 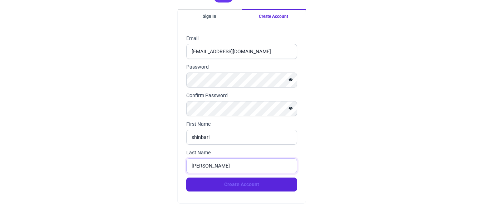 What do you see at coordinates (242, 153) in the screenshot?
I see `label: Last Name` at bounding box center [242, 153].